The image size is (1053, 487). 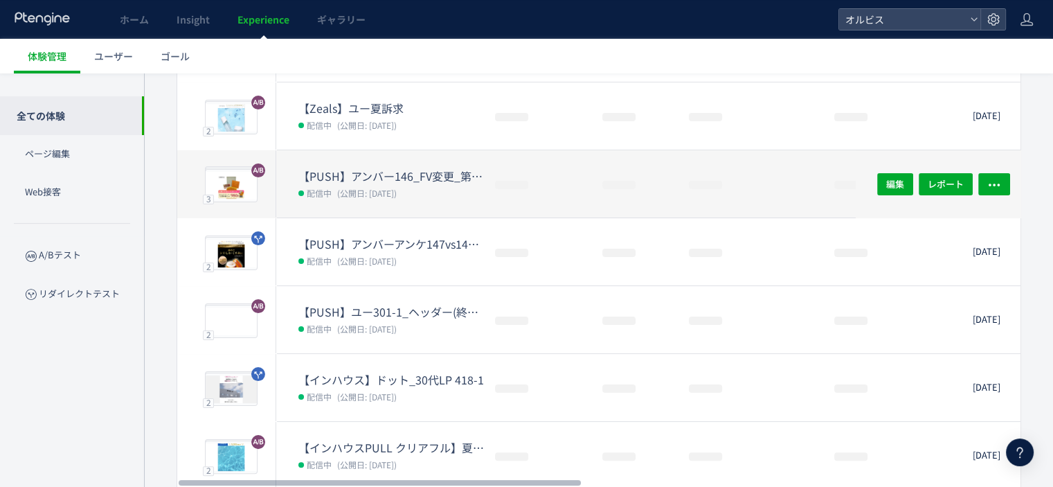 What do you see at coordinates (896, 184) in the screenshot?
I see `button: 編集` at bounding box center [896, 184].